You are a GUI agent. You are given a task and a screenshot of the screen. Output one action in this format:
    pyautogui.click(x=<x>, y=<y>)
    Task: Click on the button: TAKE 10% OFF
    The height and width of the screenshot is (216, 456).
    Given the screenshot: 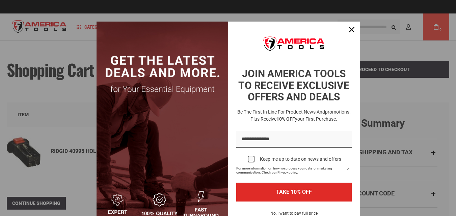 What is the action you would take?
    pyautogui.click(x=294, y=192)
    